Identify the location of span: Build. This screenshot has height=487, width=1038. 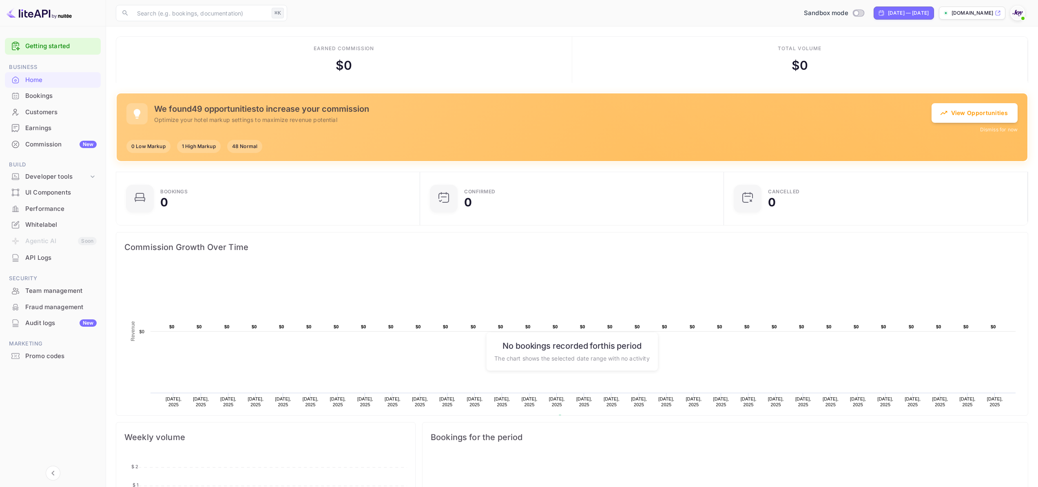
(53, 165).